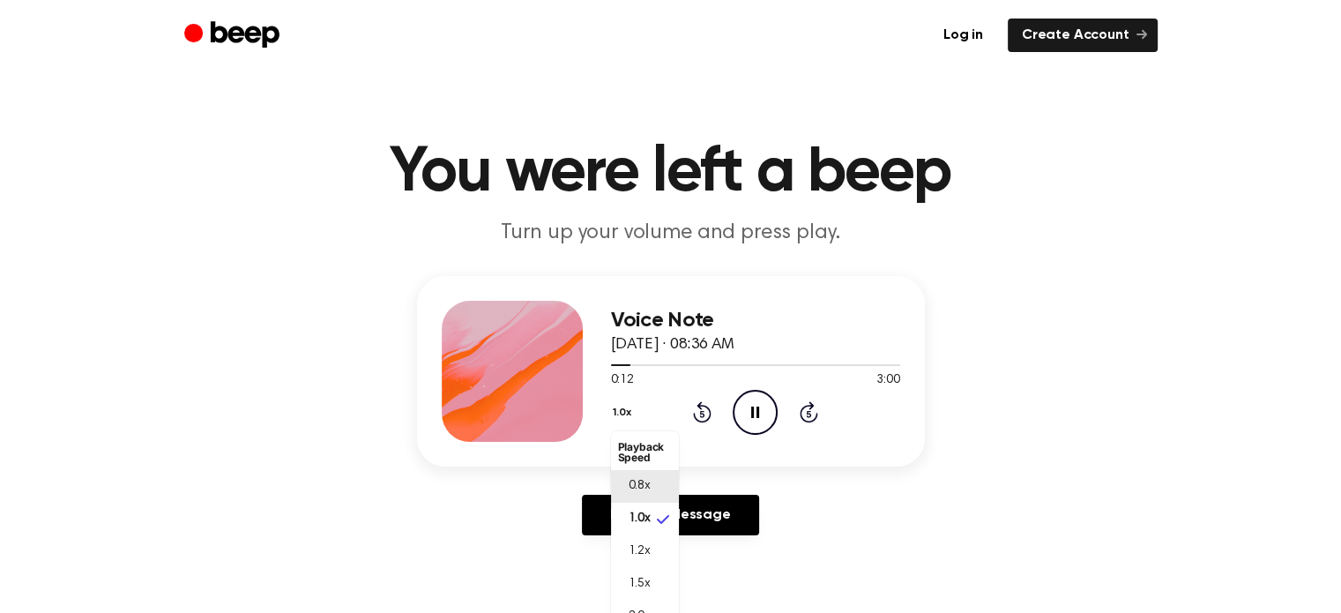 The width and height of the screenshot is (1341, 613). I want to click on a: Reply to Message, so click(670, 515).